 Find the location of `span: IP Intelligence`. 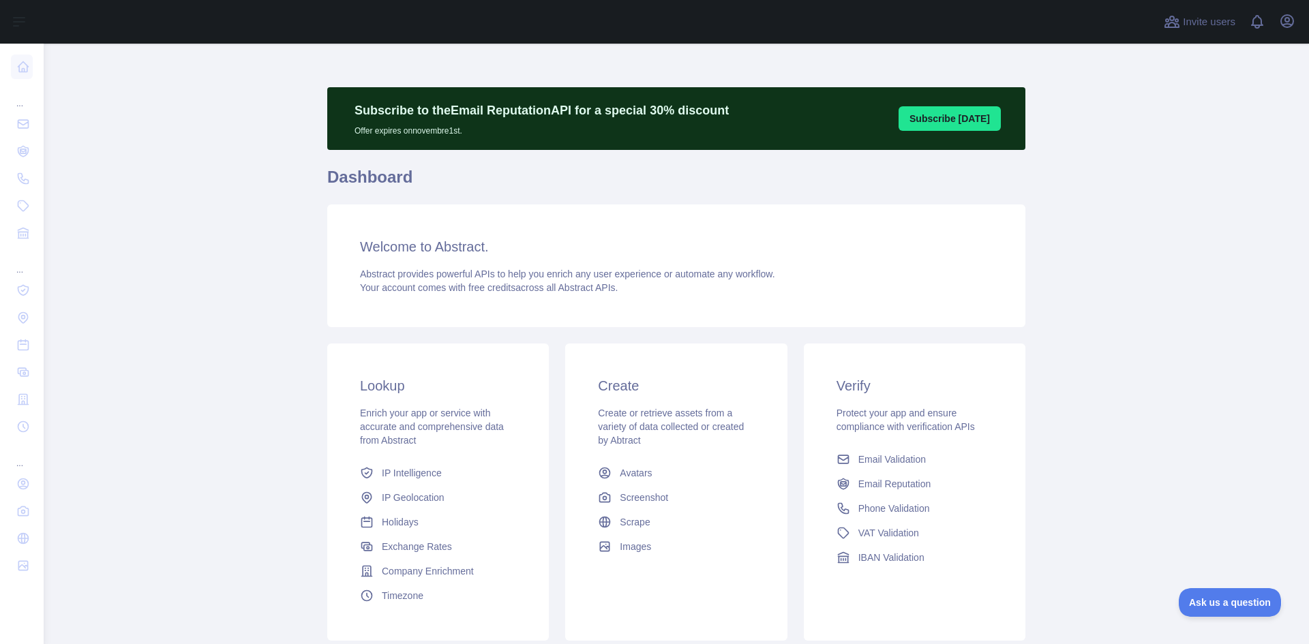

span: IP Intelligence is located at coordinates (412, 473).